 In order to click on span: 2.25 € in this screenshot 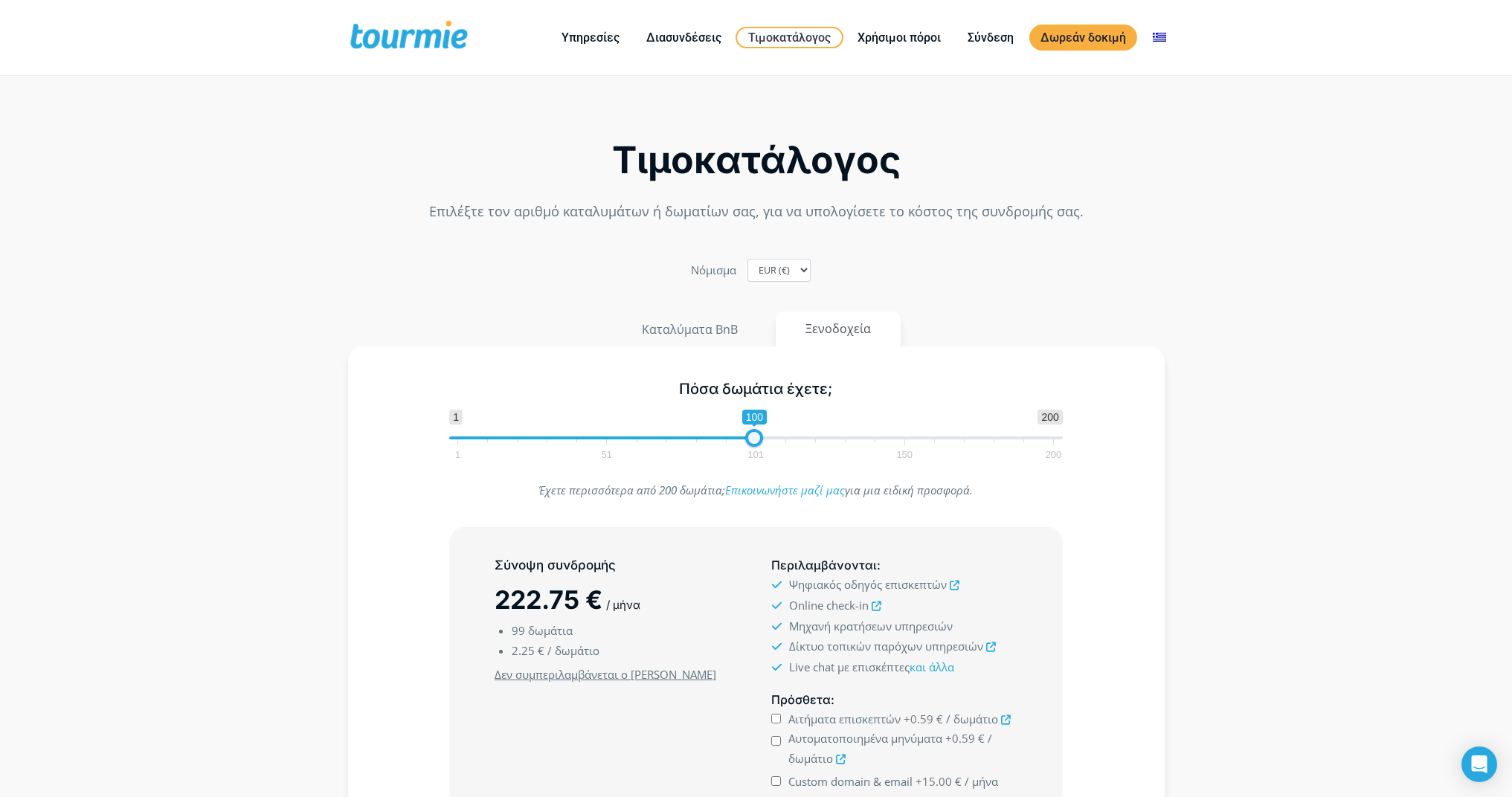, I will do `click(528, 650)`.